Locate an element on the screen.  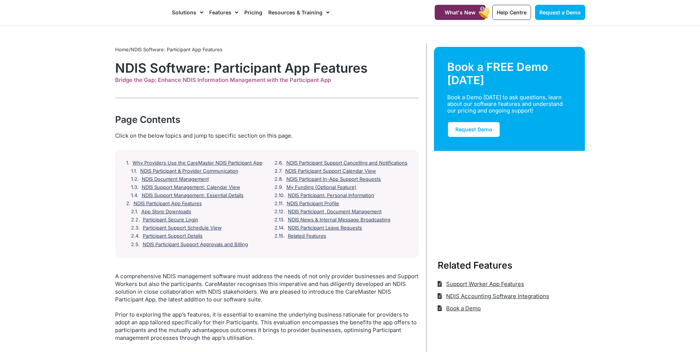
span: NDIS Accounting Software Integrations is located at coordinates (496, 296).